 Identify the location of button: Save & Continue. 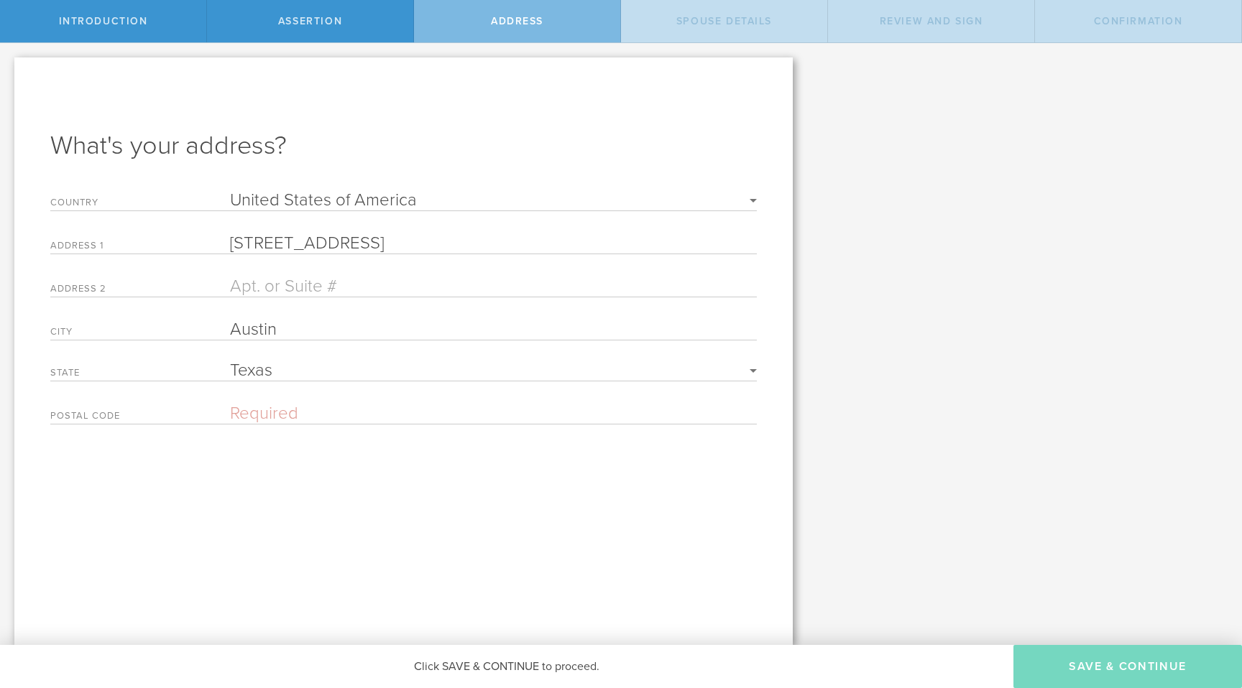
(1127, 667).